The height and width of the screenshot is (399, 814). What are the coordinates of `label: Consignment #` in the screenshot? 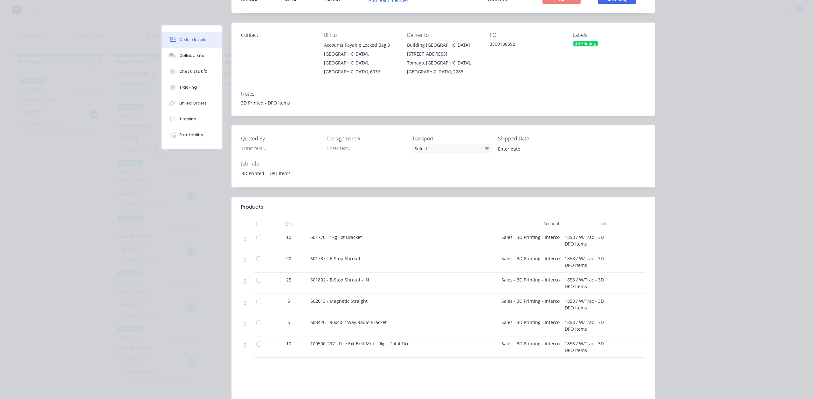 It's located at (366, 139).